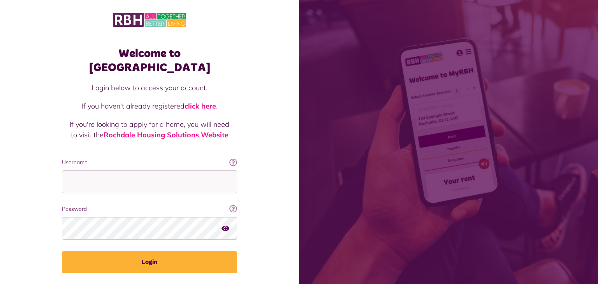  Describe the element at coordinates (149, 88) in the screenshot. I see `p: Login below to access your account.` at that location.